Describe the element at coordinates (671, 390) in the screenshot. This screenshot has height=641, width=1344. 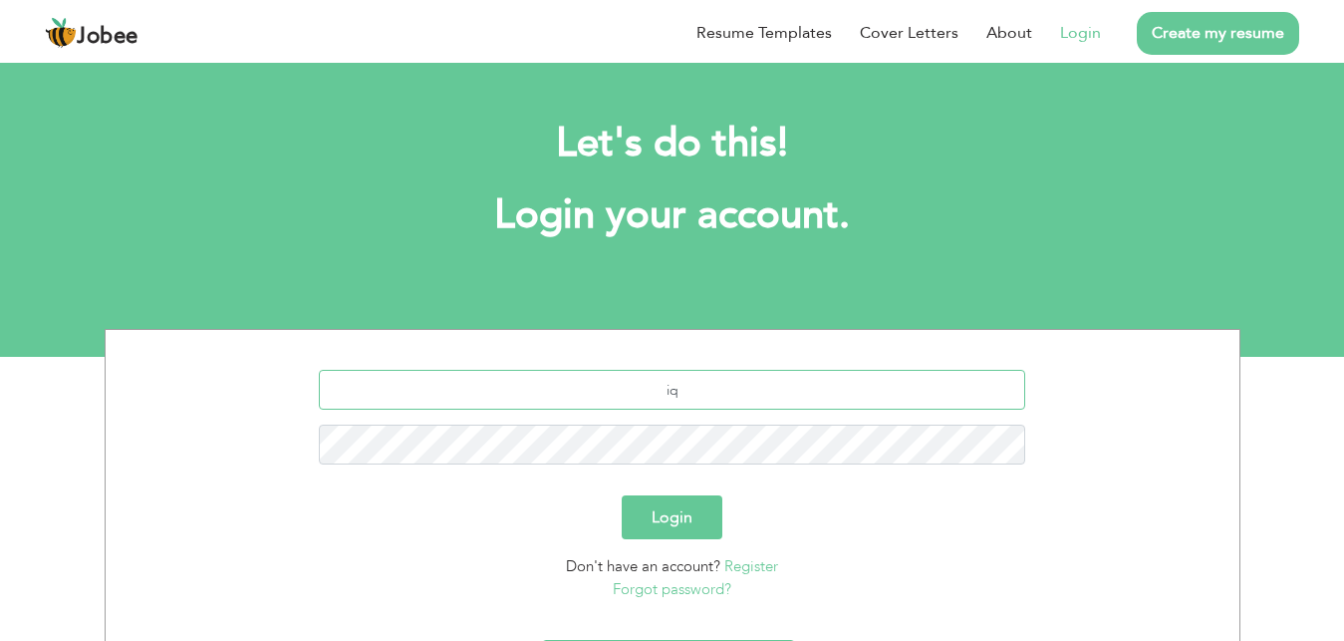
I see `input: Email` at that location.